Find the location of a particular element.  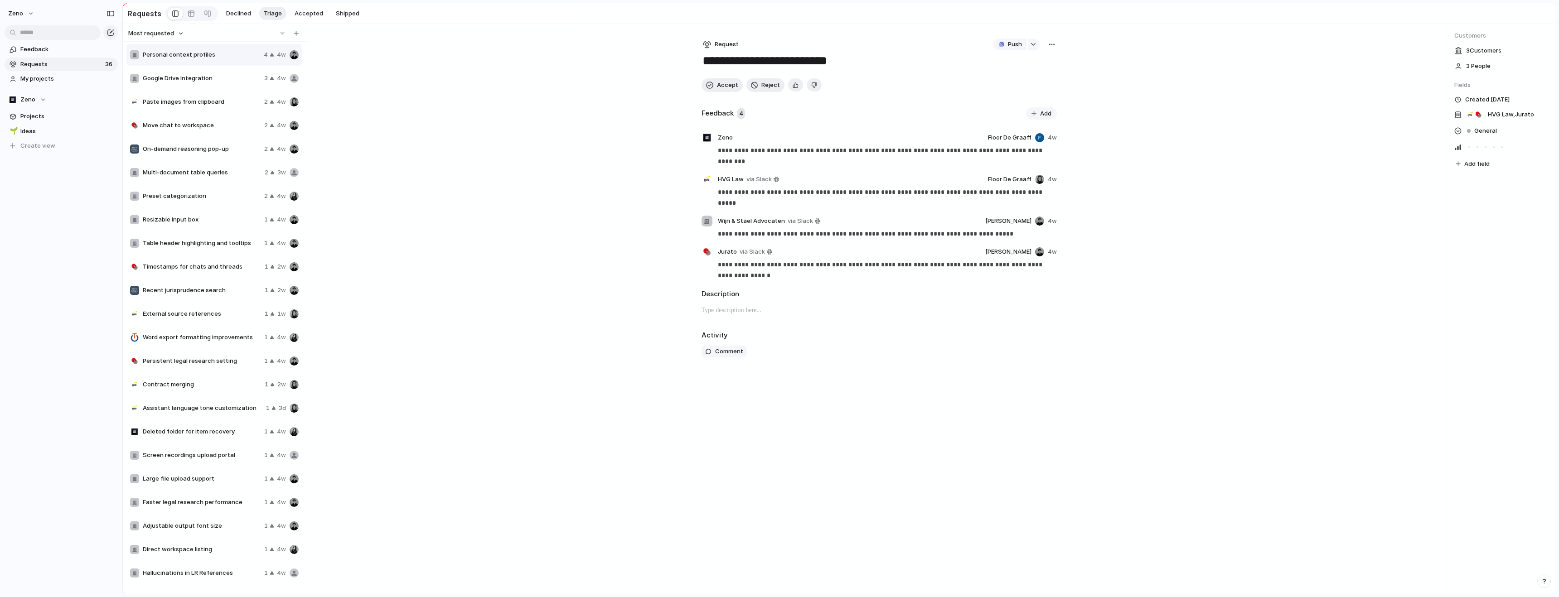

a: Projects is located at coordinates (61, 116).